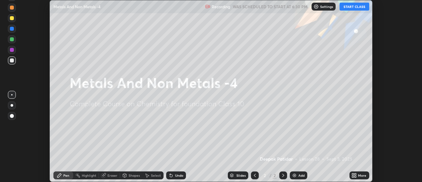  I want to click on div: Eraser, so click(113, 175).